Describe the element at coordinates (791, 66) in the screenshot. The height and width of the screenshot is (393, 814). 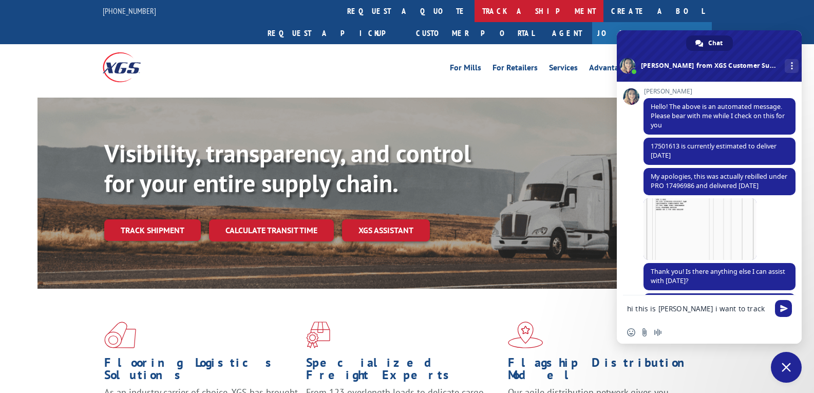
I see `div: More channels` at that location.